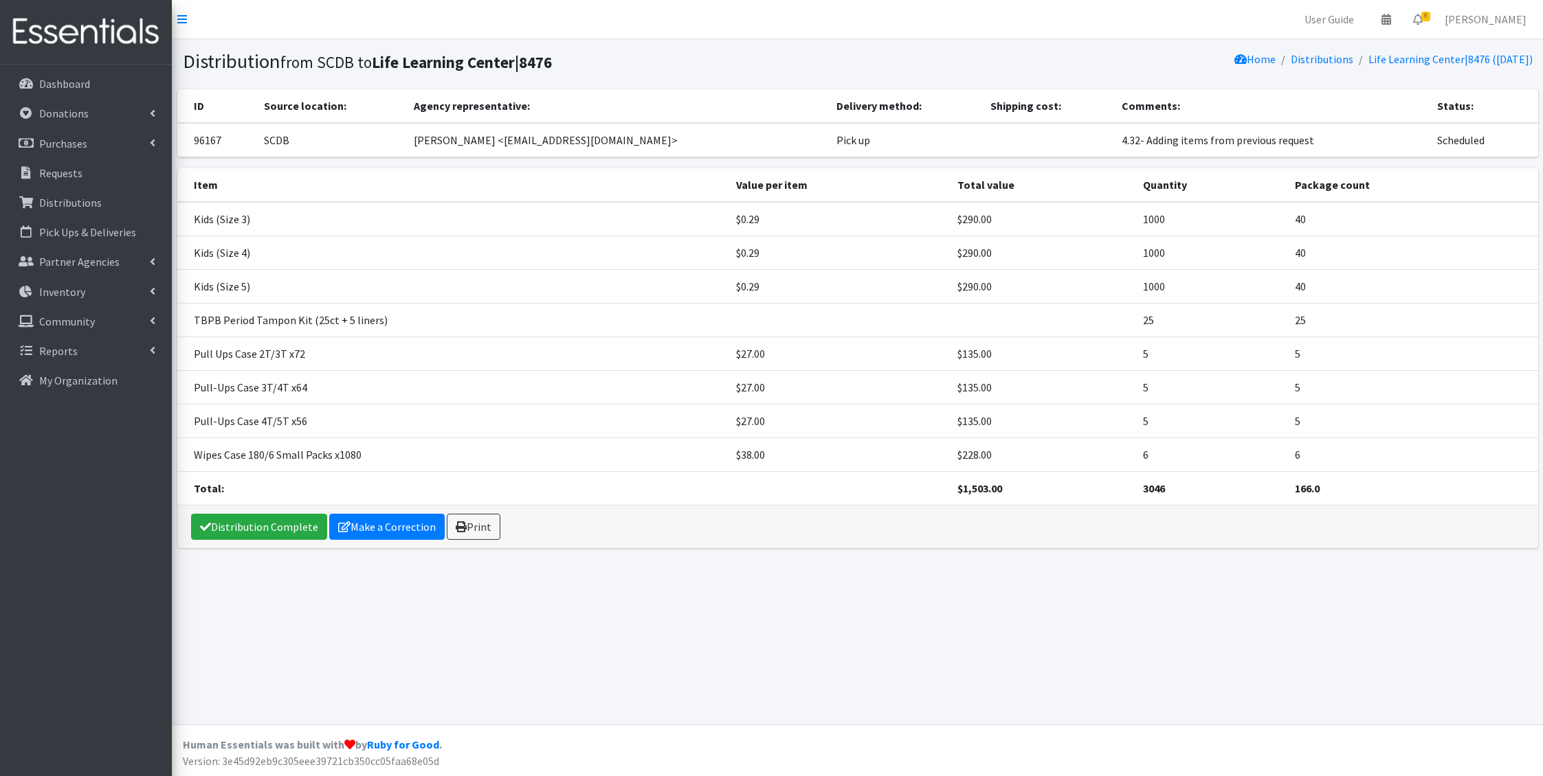 The width and height of the screenshot is (1543, 776). I want to click on span: 8, so click(1425, 16).